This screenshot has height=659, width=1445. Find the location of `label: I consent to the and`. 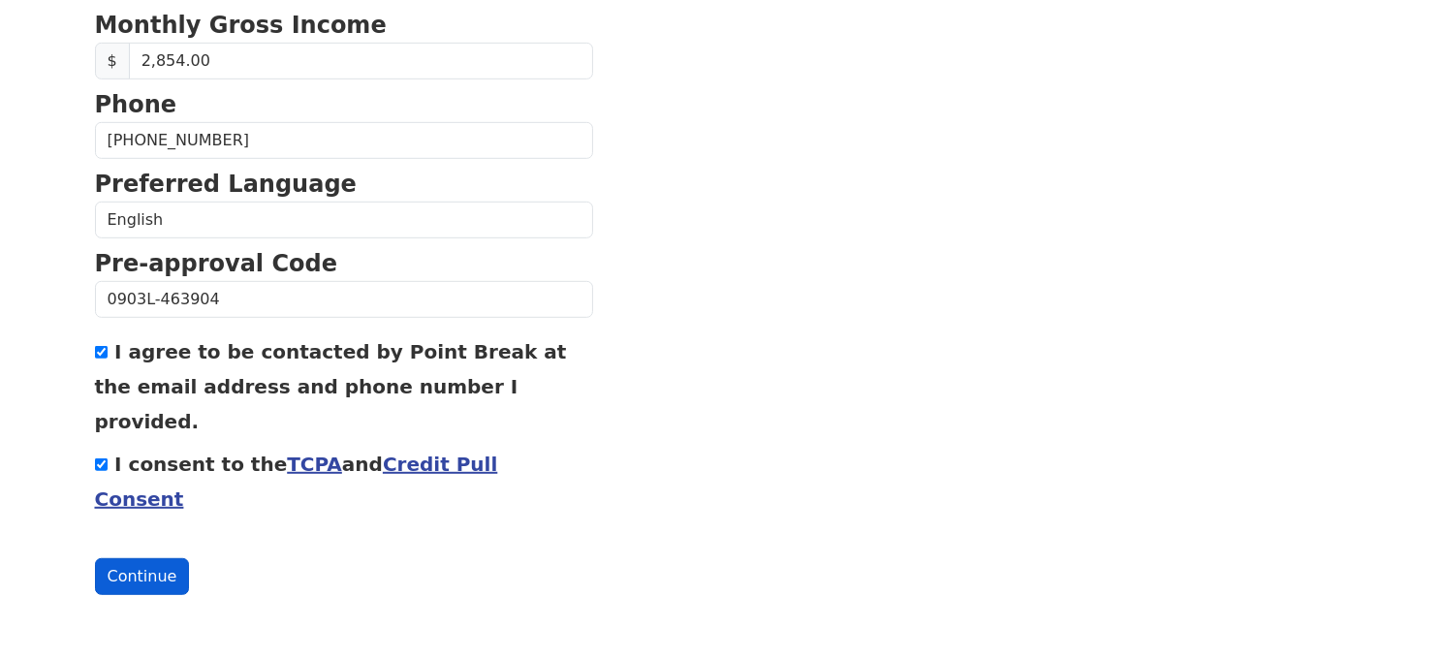

label: I consent to the and is located at coordinates (297, 482).